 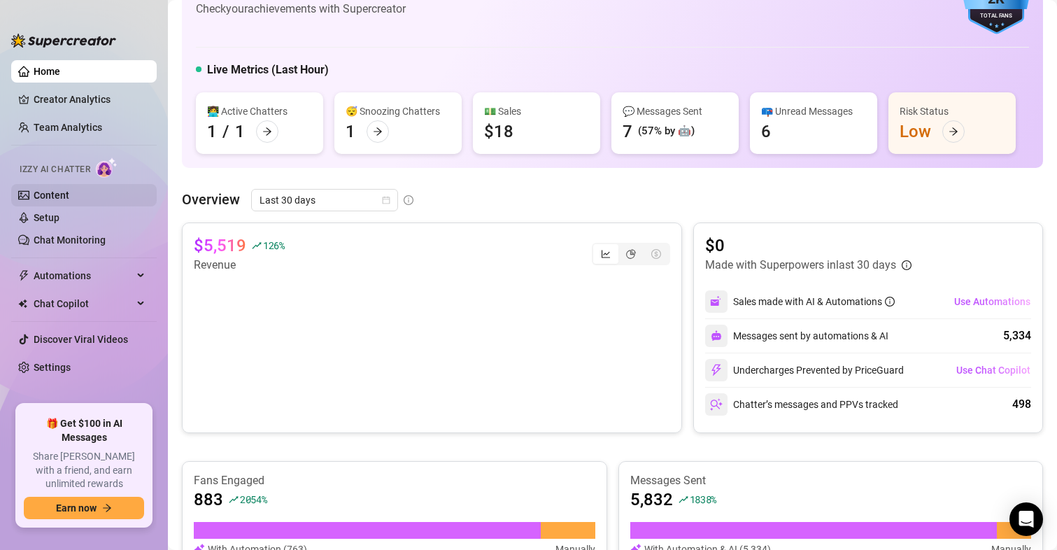 What do you see at coordinates (52, 367) in the screenshot?
I see `a: Settings` at bounding box center [52, 367].